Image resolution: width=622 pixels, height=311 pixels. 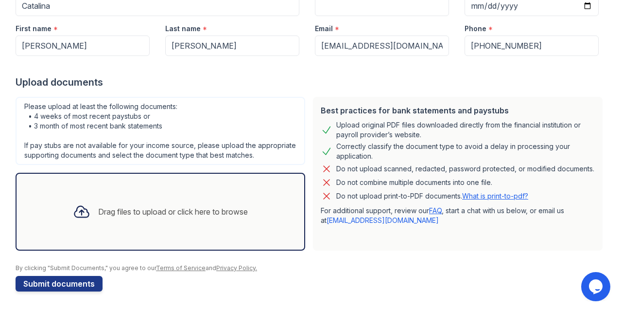 What do you see at coordinates (458, 215) in the screenshot?
I see `p: For additional support, review our , start a chat with us below, or email us at` at bounding box center [458, 215].